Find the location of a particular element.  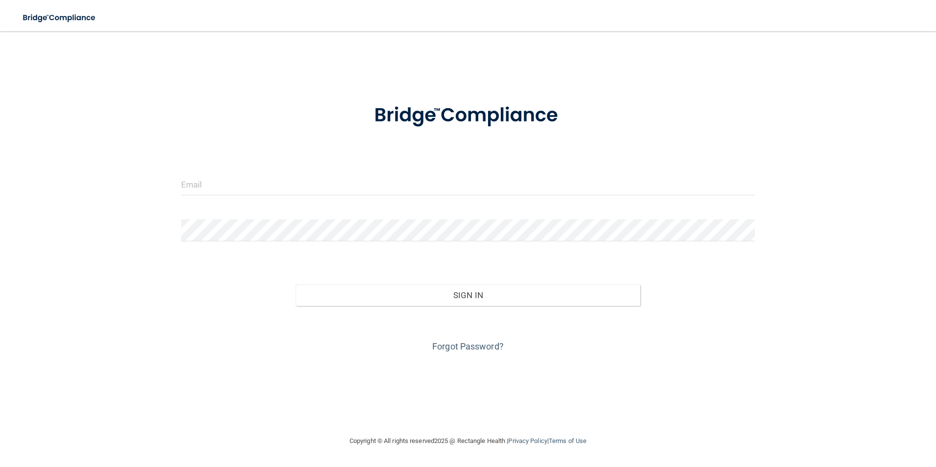

a: Privacy Policy is located at coordinates (527, 441).